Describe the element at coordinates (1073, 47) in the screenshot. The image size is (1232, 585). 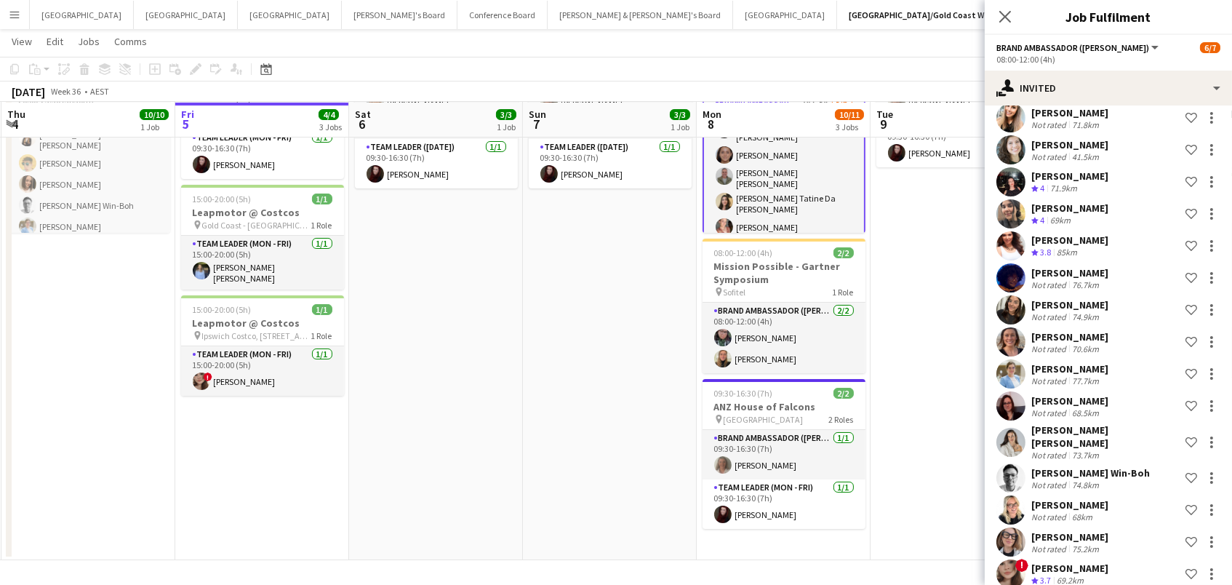
I see `span: Brand Ambassador (Mon - Fri)` at that location.